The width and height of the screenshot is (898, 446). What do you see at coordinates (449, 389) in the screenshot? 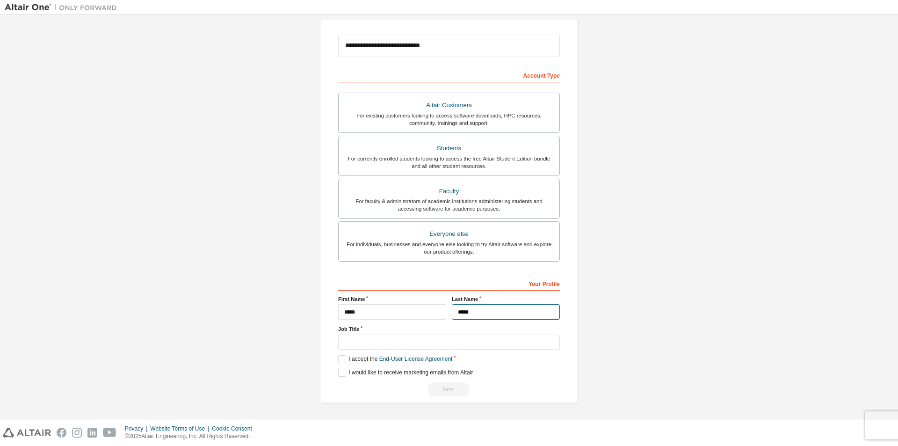
I see `div: Read and acccept EULA to continue` at bounding box center [449, 389].